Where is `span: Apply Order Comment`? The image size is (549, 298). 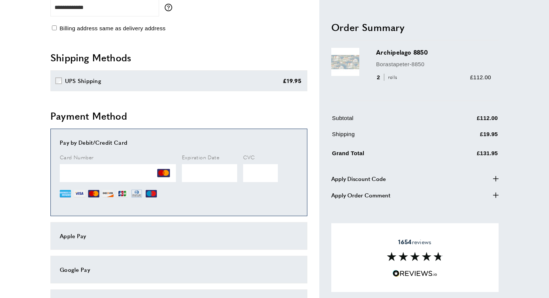 span: Apply Order Comment is located at coordinates (361, 195).